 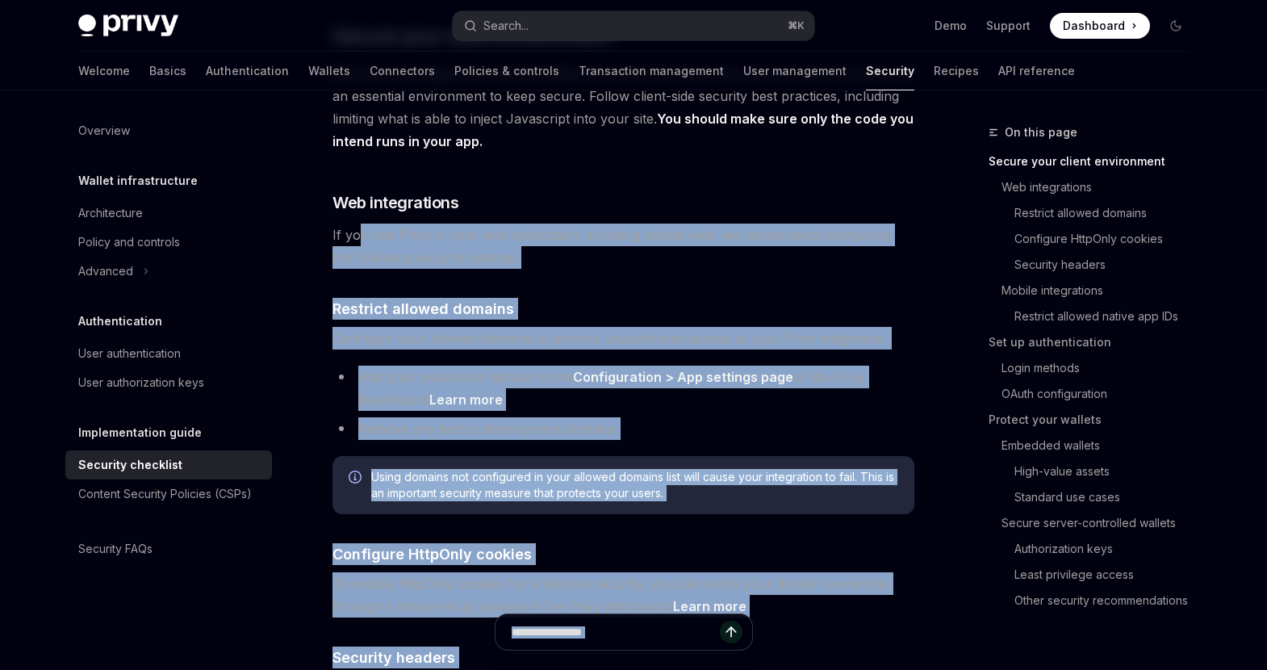 I want to click on span: On this page, so click(x=1041, y=132).